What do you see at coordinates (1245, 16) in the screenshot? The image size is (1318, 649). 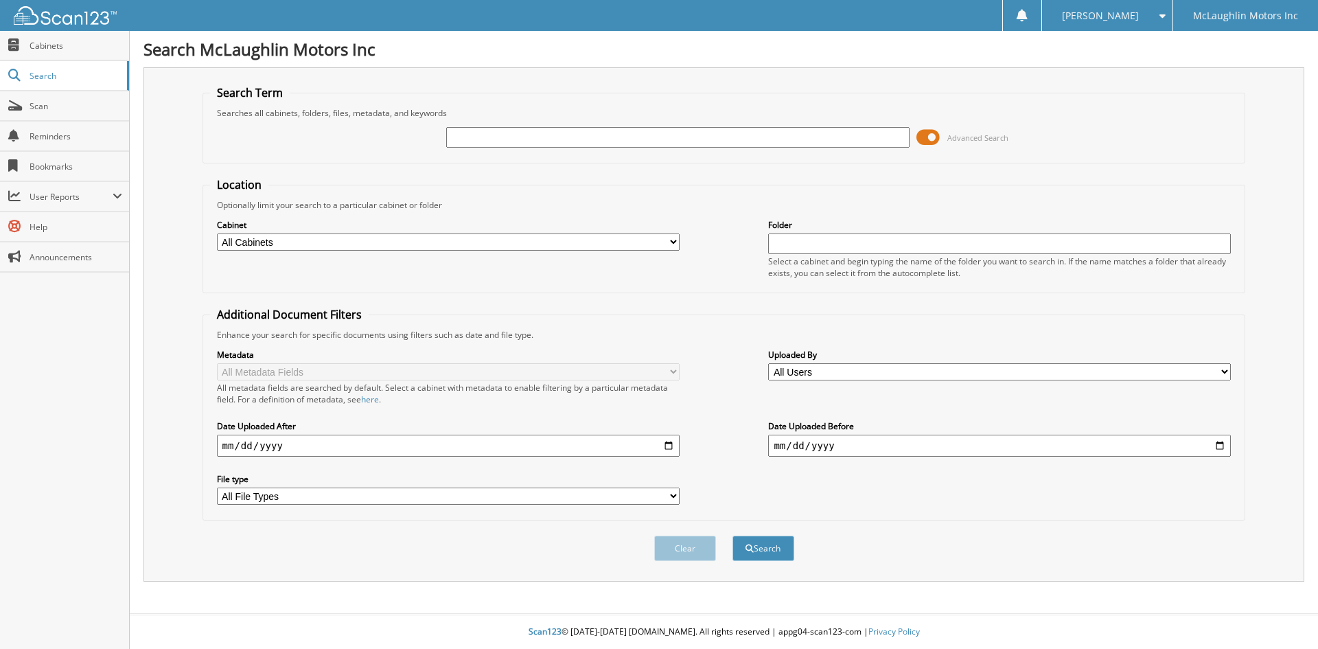 I see `span: McLaughlin Motors Inc` at bounding box center [1245, 16].